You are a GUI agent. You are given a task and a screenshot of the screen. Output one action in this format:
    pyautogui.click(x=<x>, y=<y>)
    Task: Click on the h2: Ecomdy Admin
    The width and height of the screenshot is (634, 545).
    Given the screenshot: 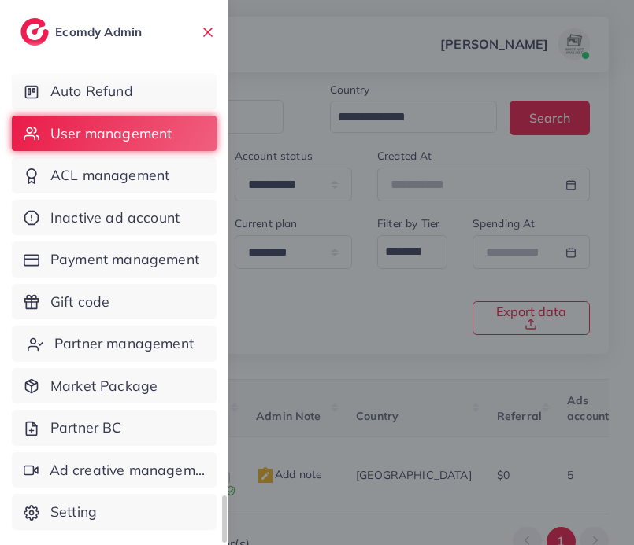 What is the action you would take?
    pyautogui.click(x=100, y=31)
    